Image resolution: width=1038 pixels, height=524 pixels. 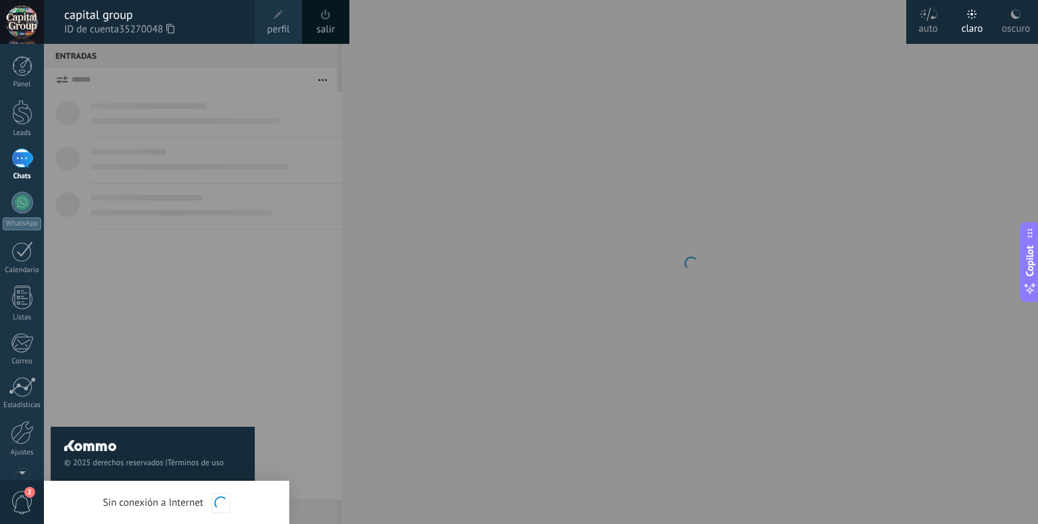 I want to click on div: Calendario, so click(x=22, y=270).